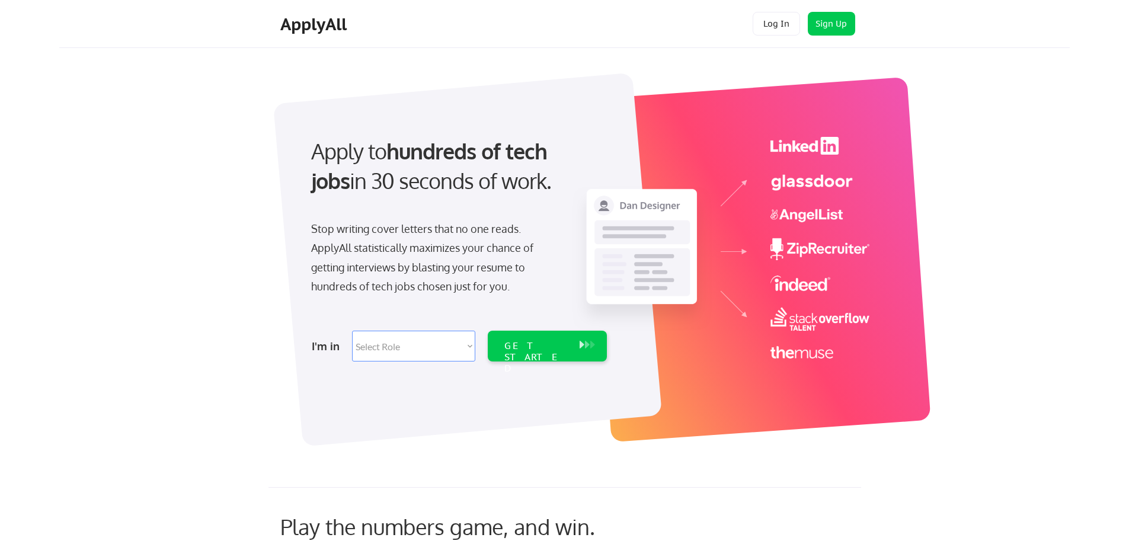  I want to click on div: Play the numbers game, and win., so click(464, 526).